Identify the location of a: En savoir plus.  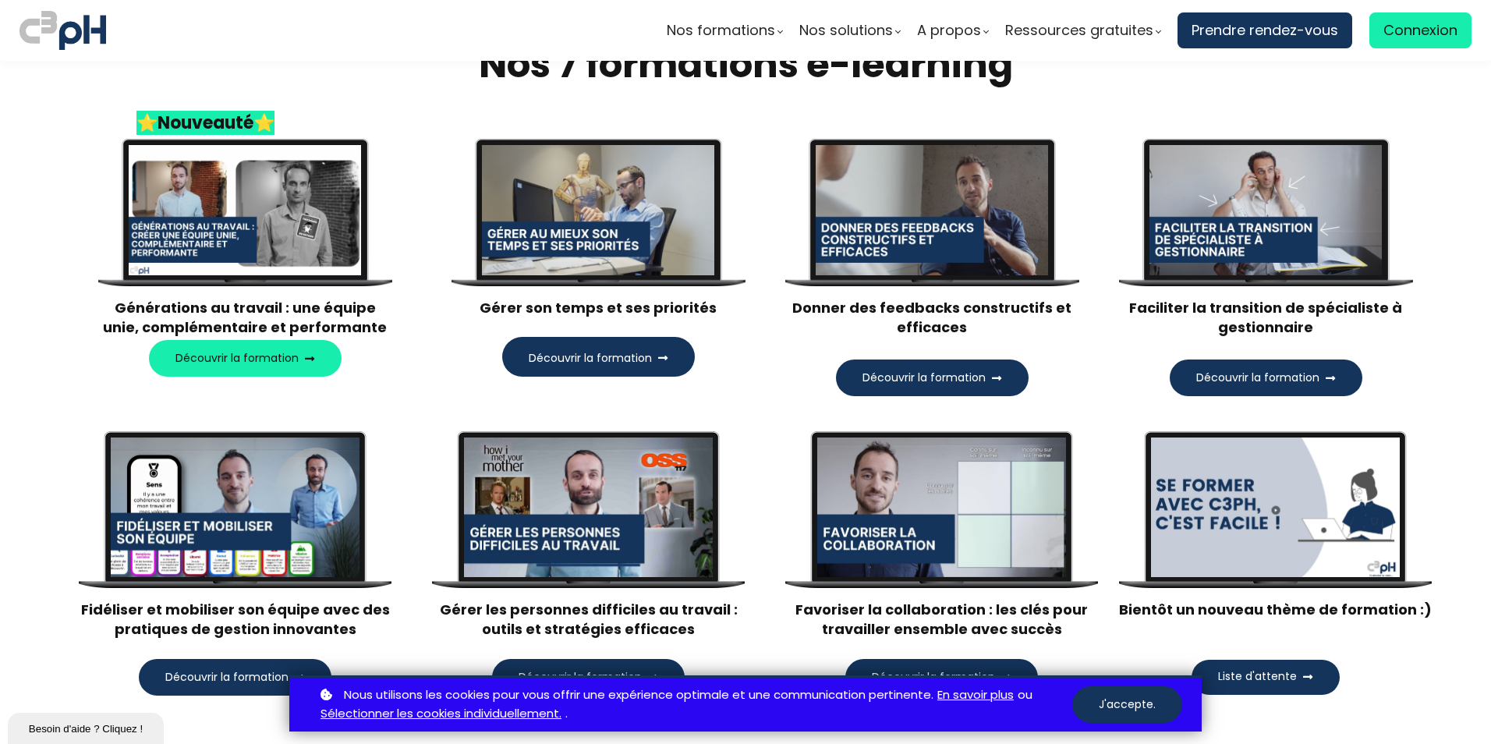
(976, 695).